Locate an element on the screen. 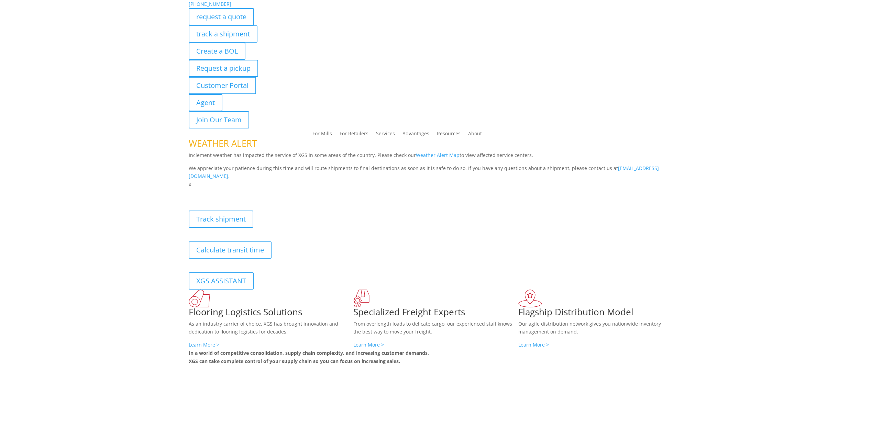 The image size is (872, 441). a: XGS ASSISTANT is located at coordinates (221, 281).